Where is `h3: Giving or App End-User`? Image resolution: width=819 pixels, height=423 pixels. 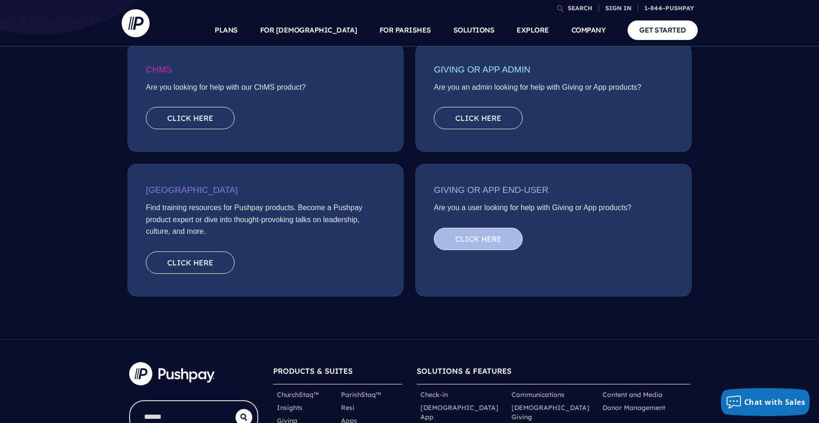
h3: Giving or App End-User is located at coordinates (553, 192).